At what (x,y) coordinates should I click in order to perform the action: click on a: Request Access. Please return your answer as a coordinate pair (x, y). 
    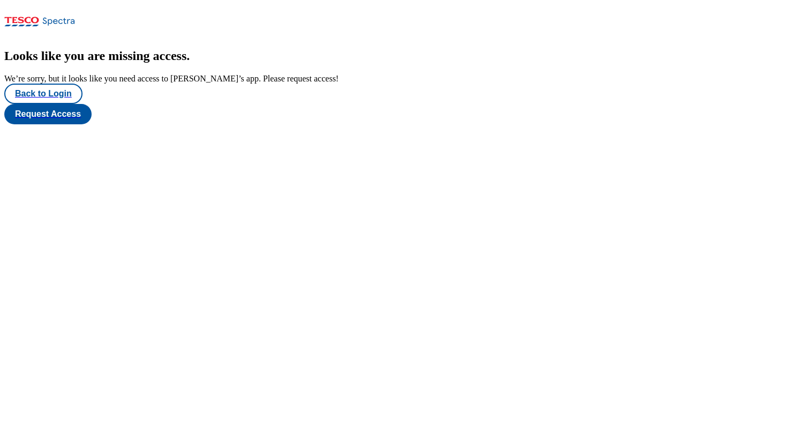
    Looking at the image, I should click on (405, 114).